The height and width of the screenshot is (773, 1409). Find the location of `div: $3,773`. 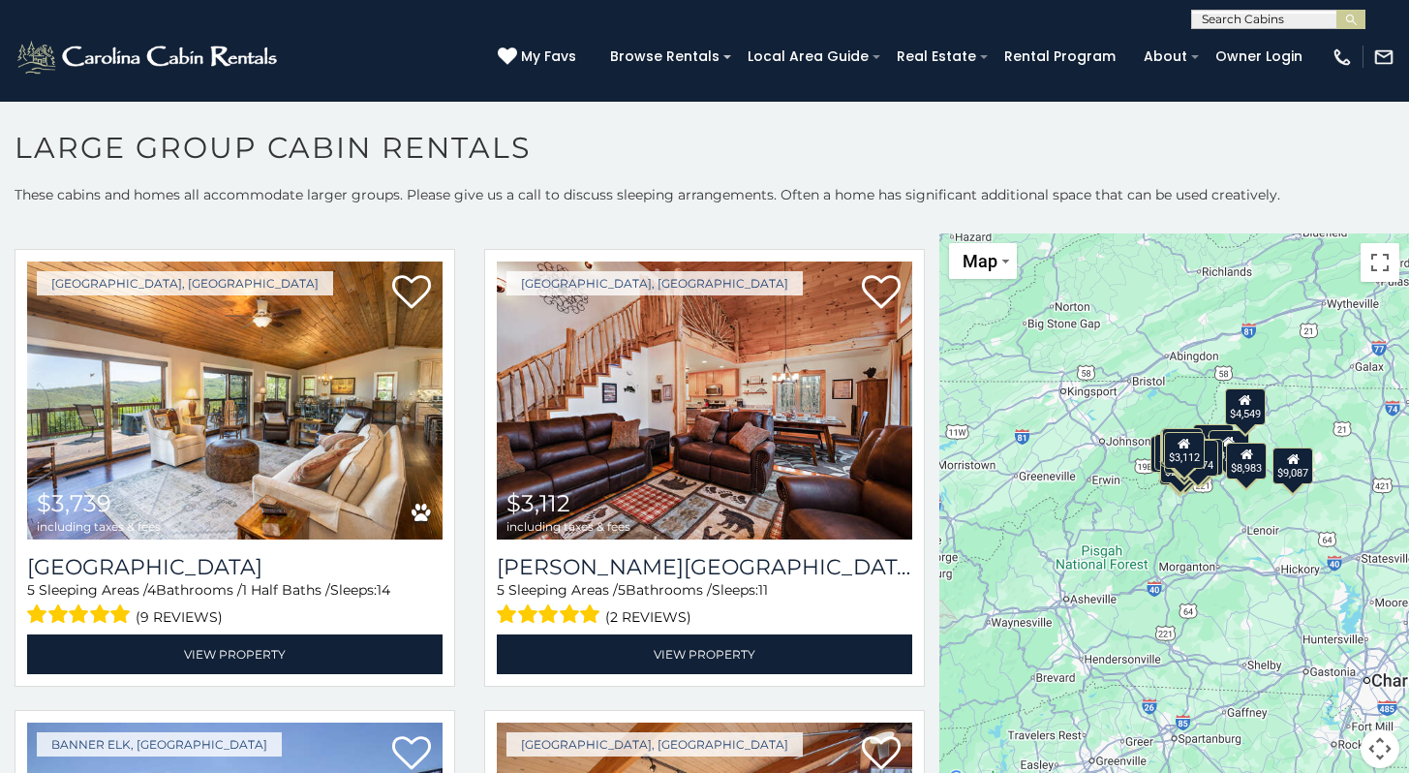

div: $3,773 is located at coordinates (1214, 443).